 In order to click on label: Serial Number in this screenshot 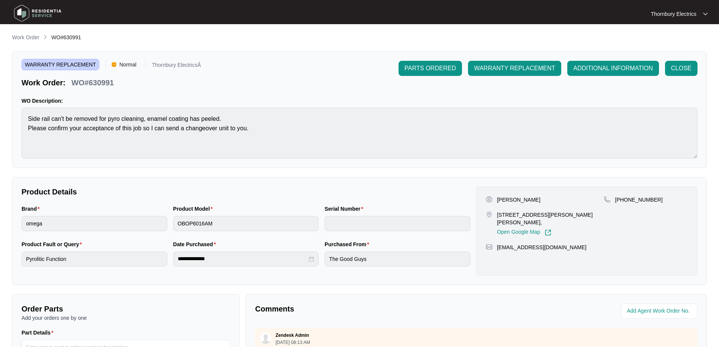, I will do `click(345, 209)`.